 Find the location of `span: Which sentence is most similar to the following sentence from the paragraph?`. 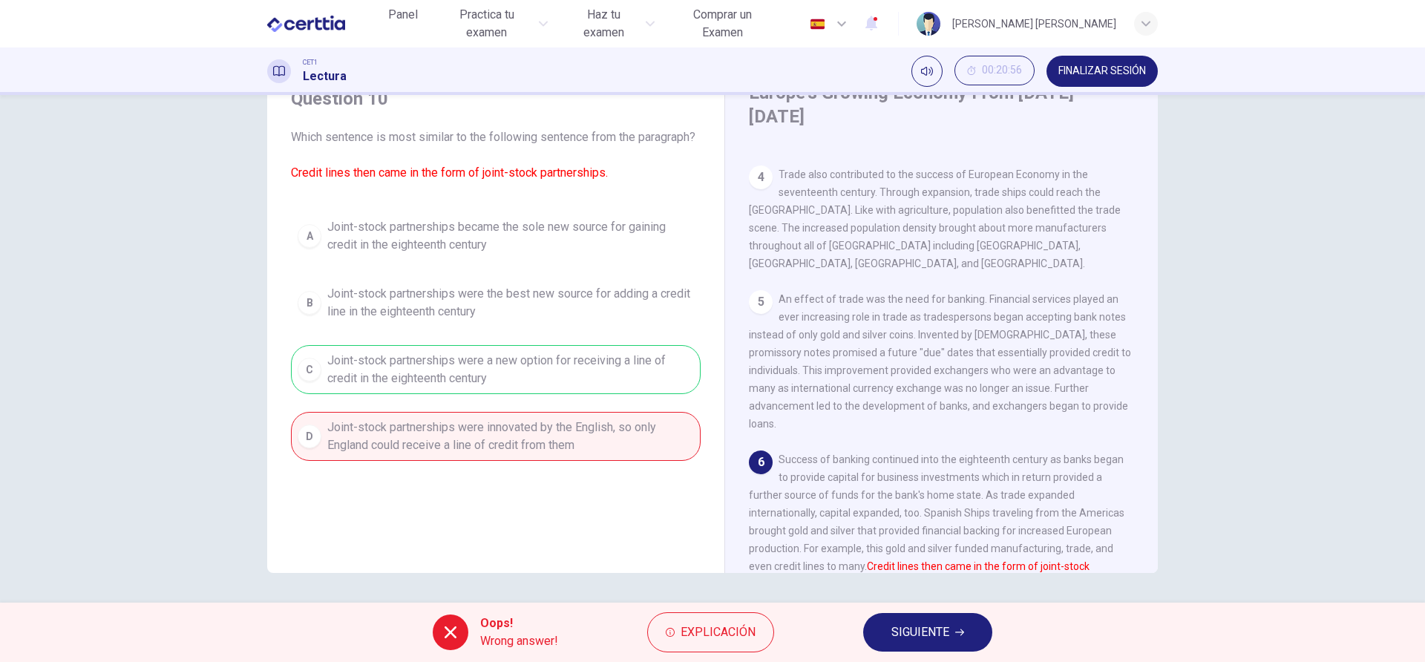

span: Which sentence is most similar to the following sentence from the paragraph? is located at coordinates (496, 155).